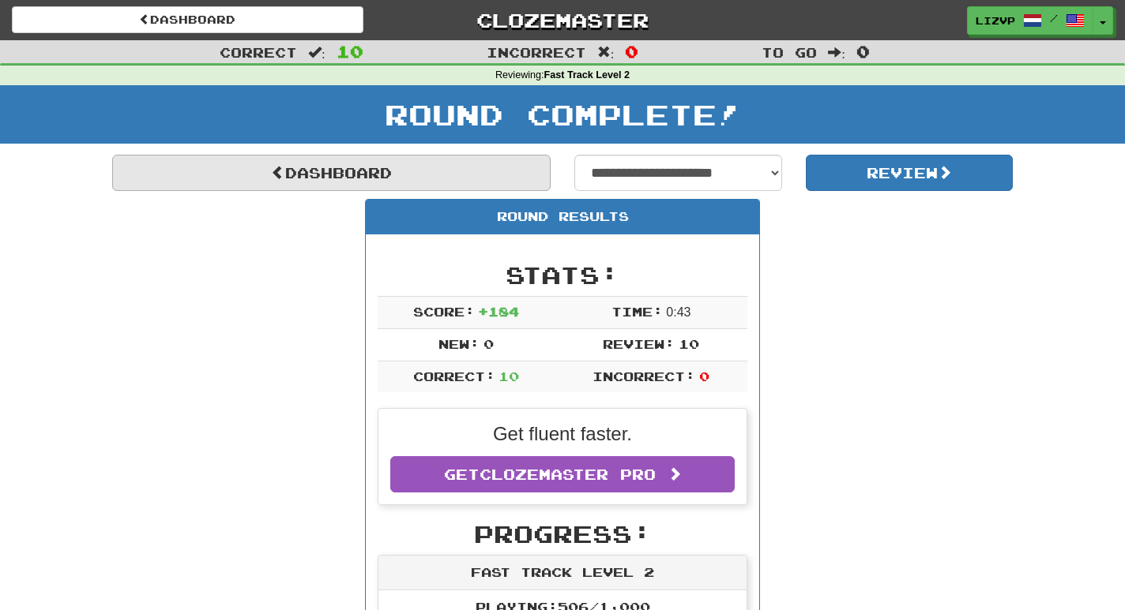  What do you see at coordinates (562, 475) in the screenshot?
I see `a: GetClozemaster Pro` at bounding box center [562, 475].